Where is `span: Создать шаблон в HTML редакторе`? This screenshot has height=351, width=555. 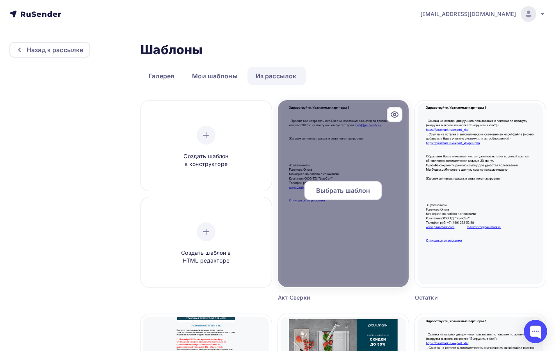
span: Создать шаблон в HTML редакторе is located at coordinates (206, 257).